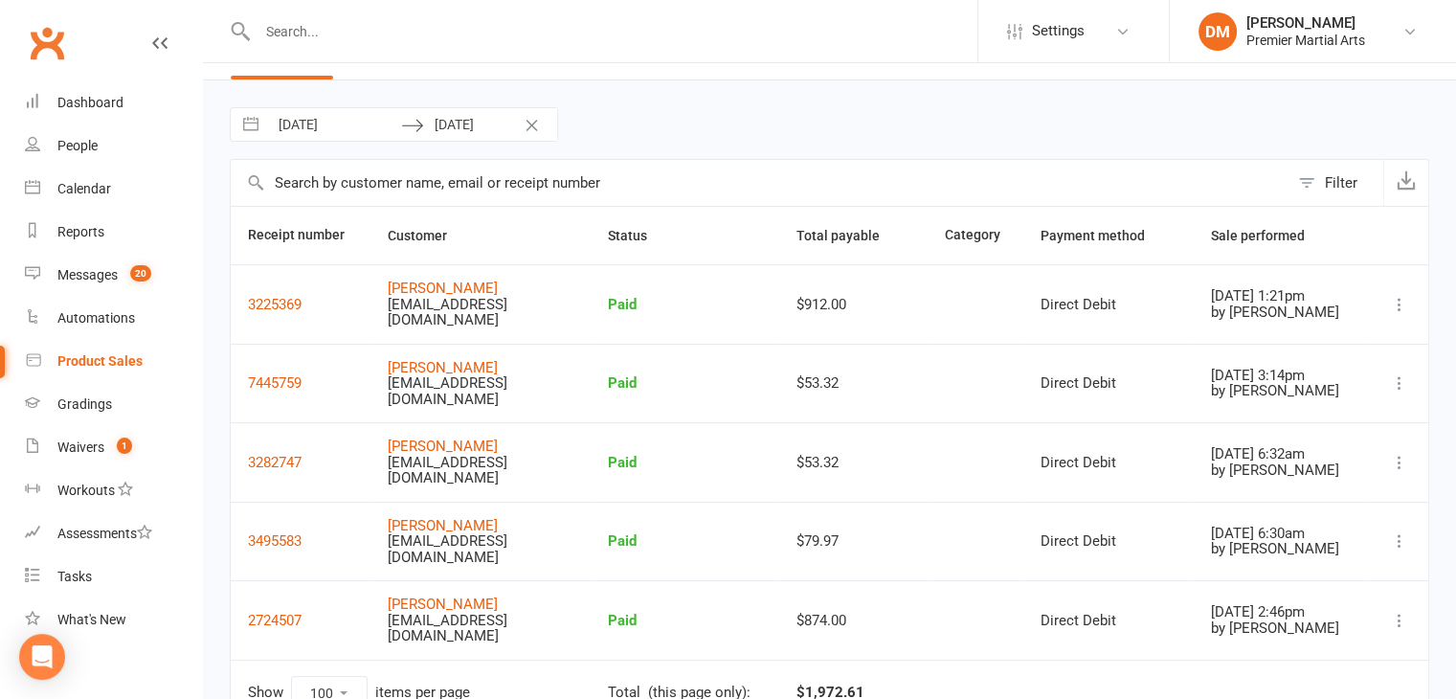 This screenshot has width=1456, height=699. What do you see at coordinates (1268, 235) in the screenshot?
I see `button: Sale performed` at bounding box center [1268, 235].